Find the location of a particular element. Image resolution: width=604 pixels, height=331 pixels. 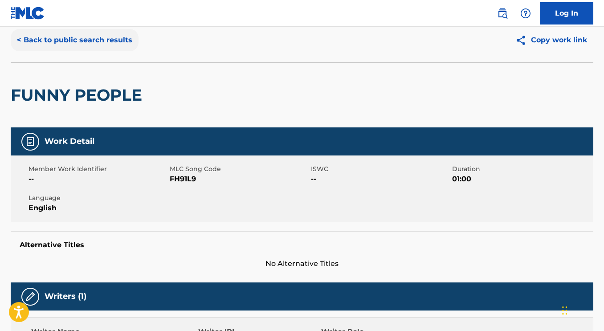

span: FH91L9 is located at coordinates (239, 179).